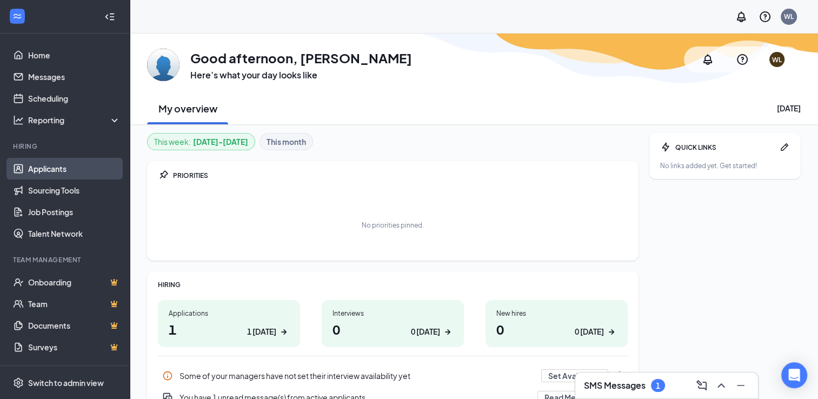 The image size is (818, 399). What do you see at coordinates (725, 165) in the screenshot?
I see `div: No links added yet. Get started!` at bounding box center [725, 165].